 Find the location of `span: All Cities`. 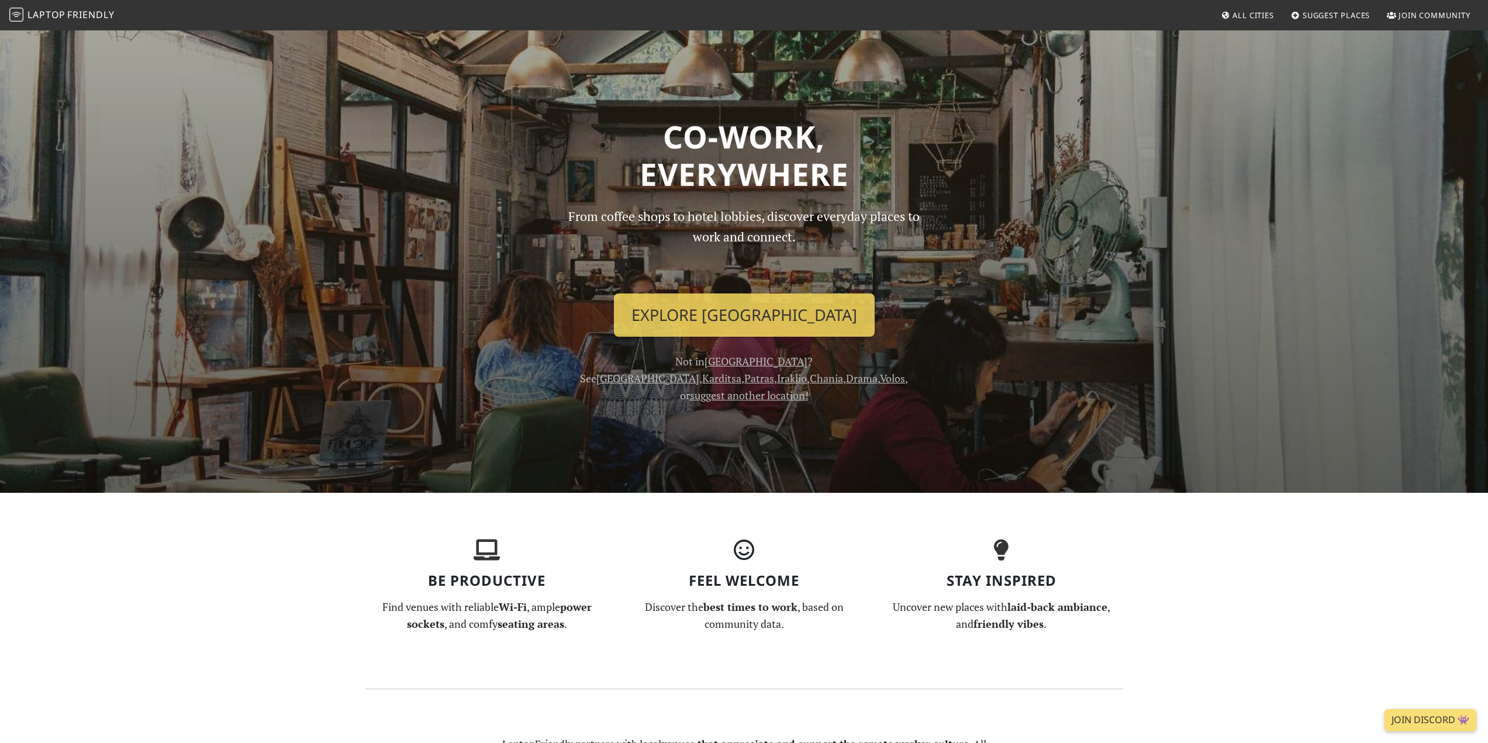

span: All Cities is located at coordinates (1253, 15).